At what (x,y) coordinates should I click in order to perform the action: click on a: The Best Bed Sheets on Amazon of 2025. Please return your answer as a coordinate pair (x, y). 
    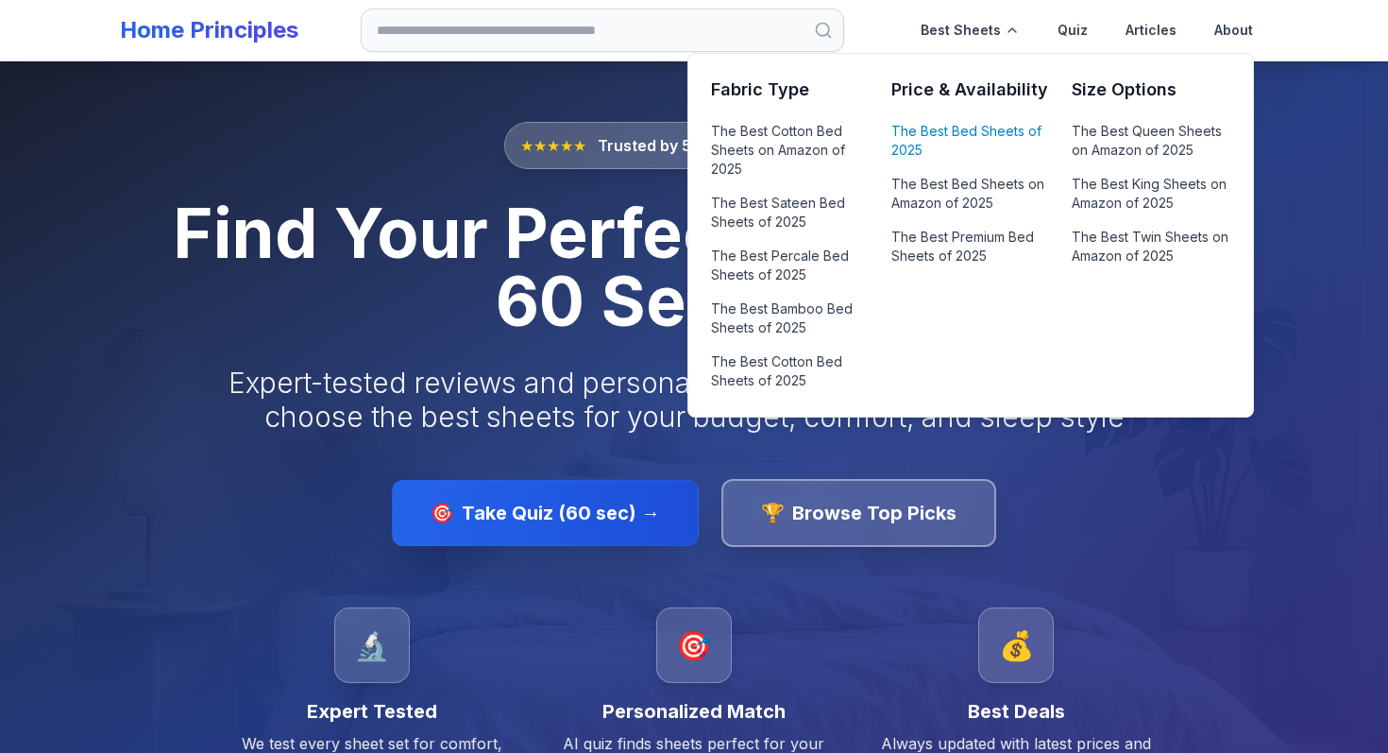
    Looking at the image, I should click on (970, 194).